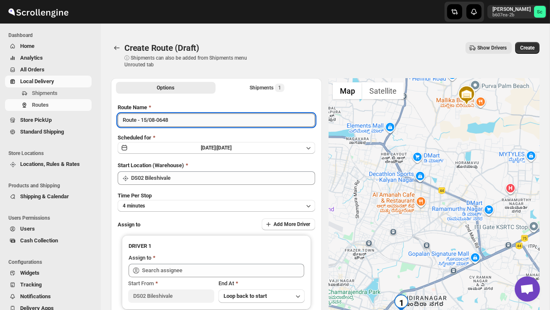 Image resolution: width=550 pixels, height=310 pixels. Describe the element at coordinates (540, 12) in the screenshot. I see `span: Sanjay chetri` at that location.